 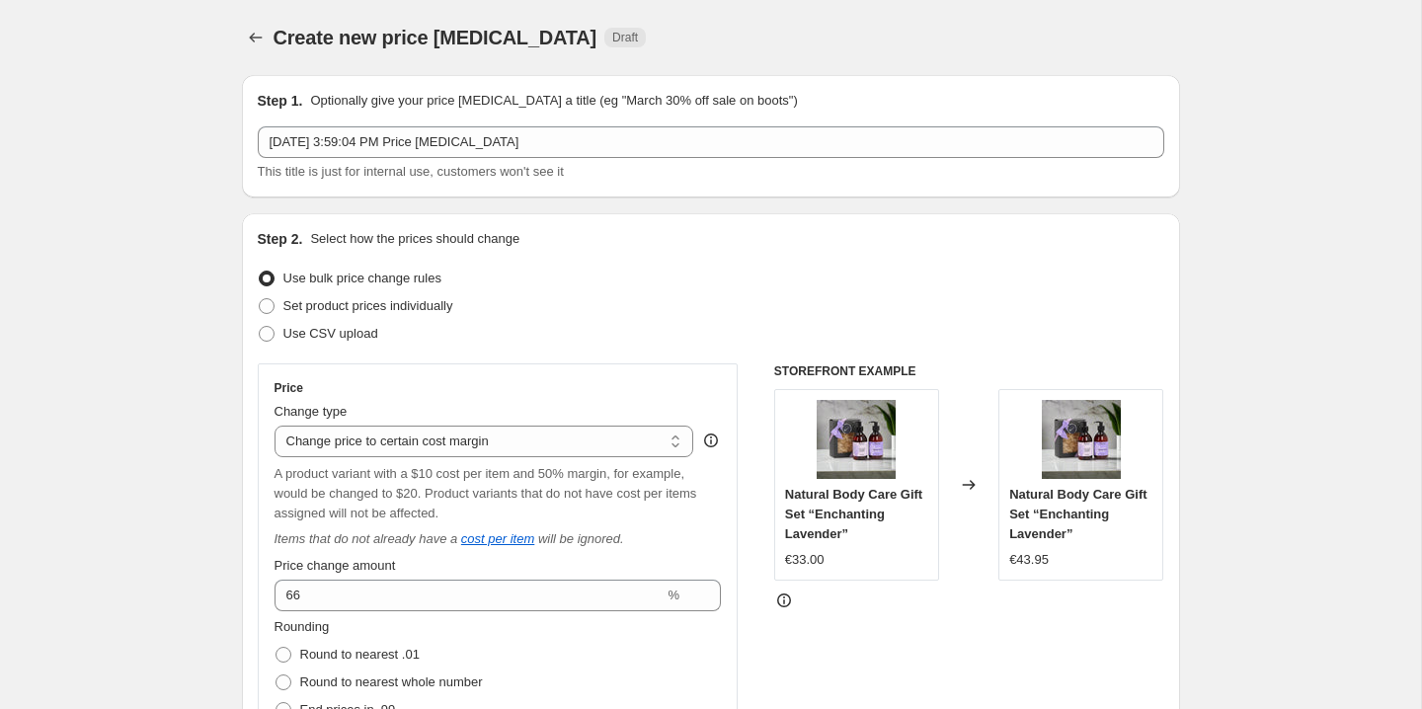 I want to click on input: 30% off holiday sale, so click(x=711, y=142).